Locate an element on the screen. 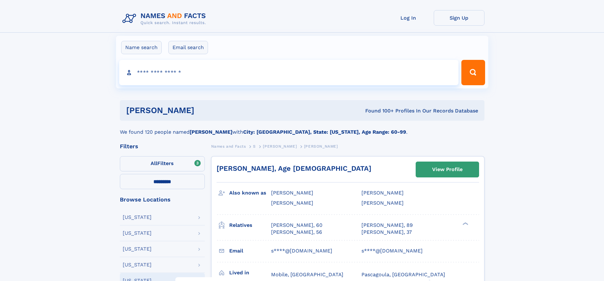  label: Name search is located at coordinates (141, 48).